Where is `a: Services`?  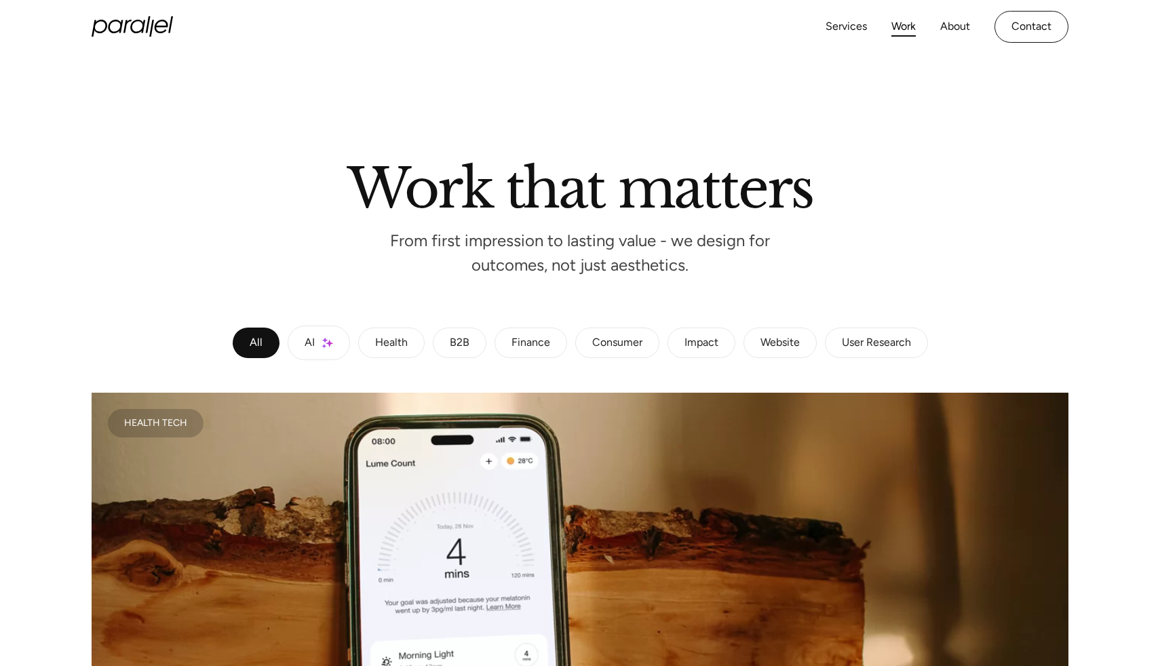
a: Services is located at coordinates (846, 26).